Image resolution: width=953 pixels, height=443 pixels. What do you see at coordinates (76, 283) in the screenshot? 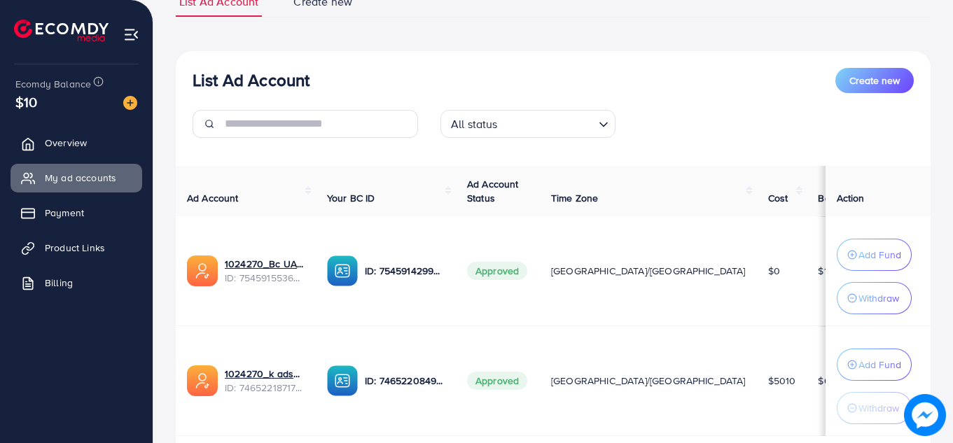
I see `a: Billing` at bounding box center [76, 283].